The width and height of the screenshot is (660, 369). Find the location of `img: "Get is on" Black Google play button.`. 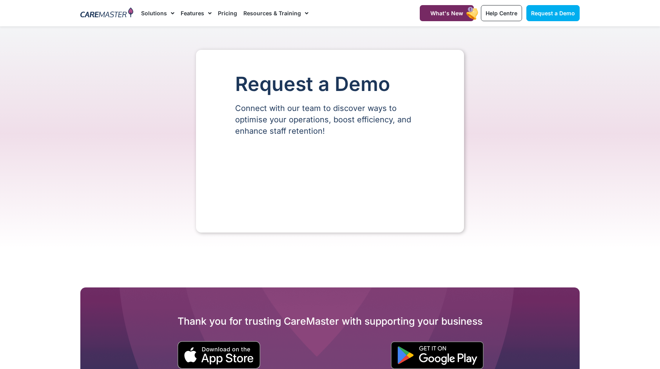

img: "Get is on" Black Google play button. is located at coordinates (437, 355).